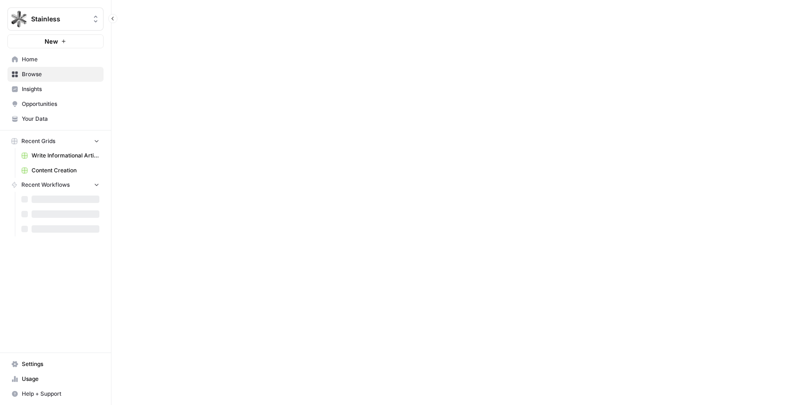 This screenshot has height=405, width=795. I want to click on span: Insights, so click(60, 89).